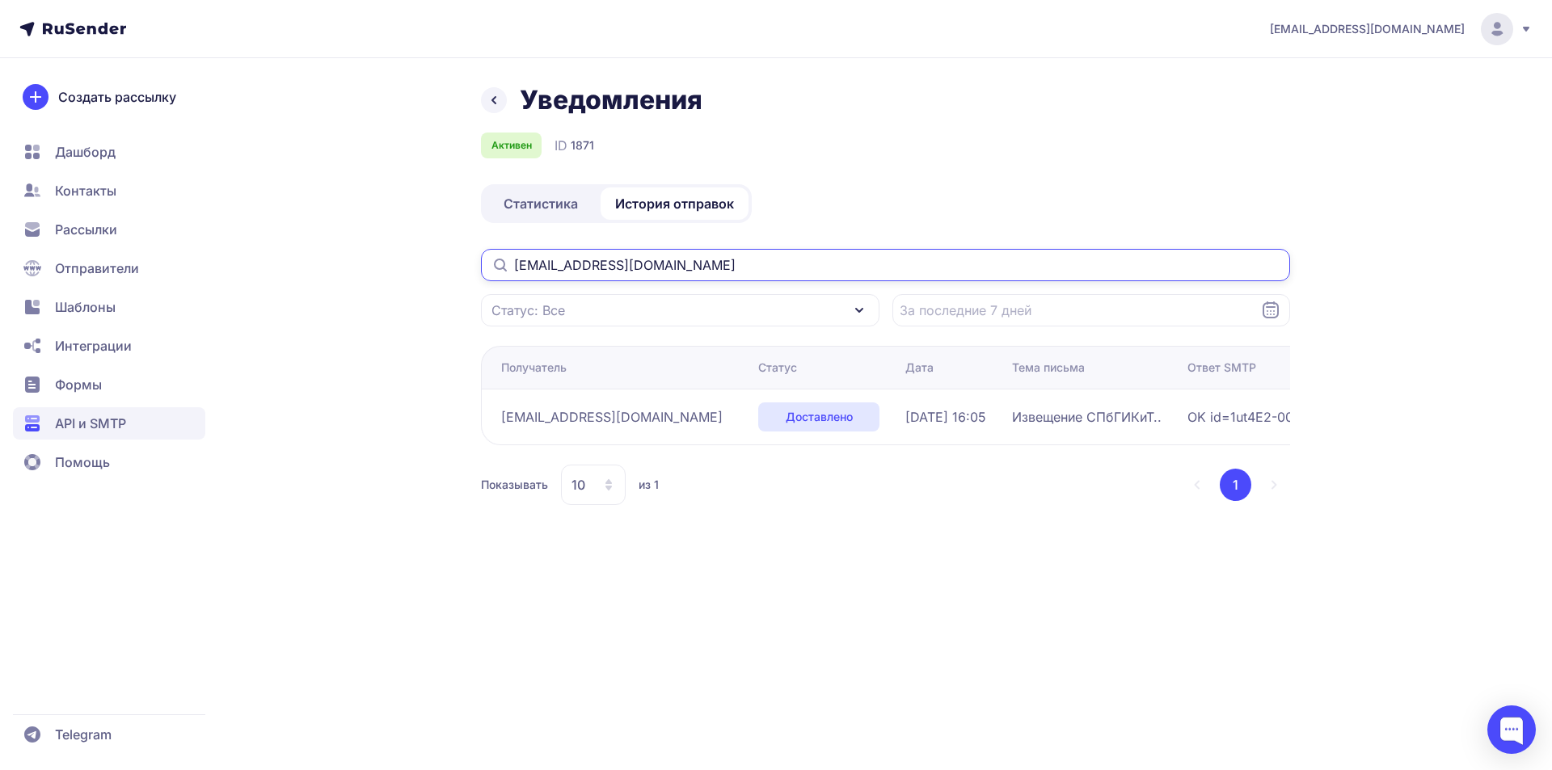 The image size is (1552, 770). Describe the element at coordinates (674, 204) in the screenshot. I see `span: История отправок` at that location.